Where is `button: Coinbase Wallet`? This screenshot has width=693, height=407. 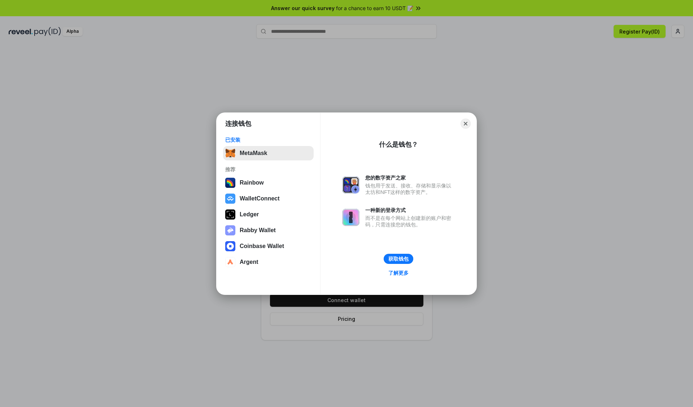 button: Coinbase Wallet is located at coordinates (268, 246).